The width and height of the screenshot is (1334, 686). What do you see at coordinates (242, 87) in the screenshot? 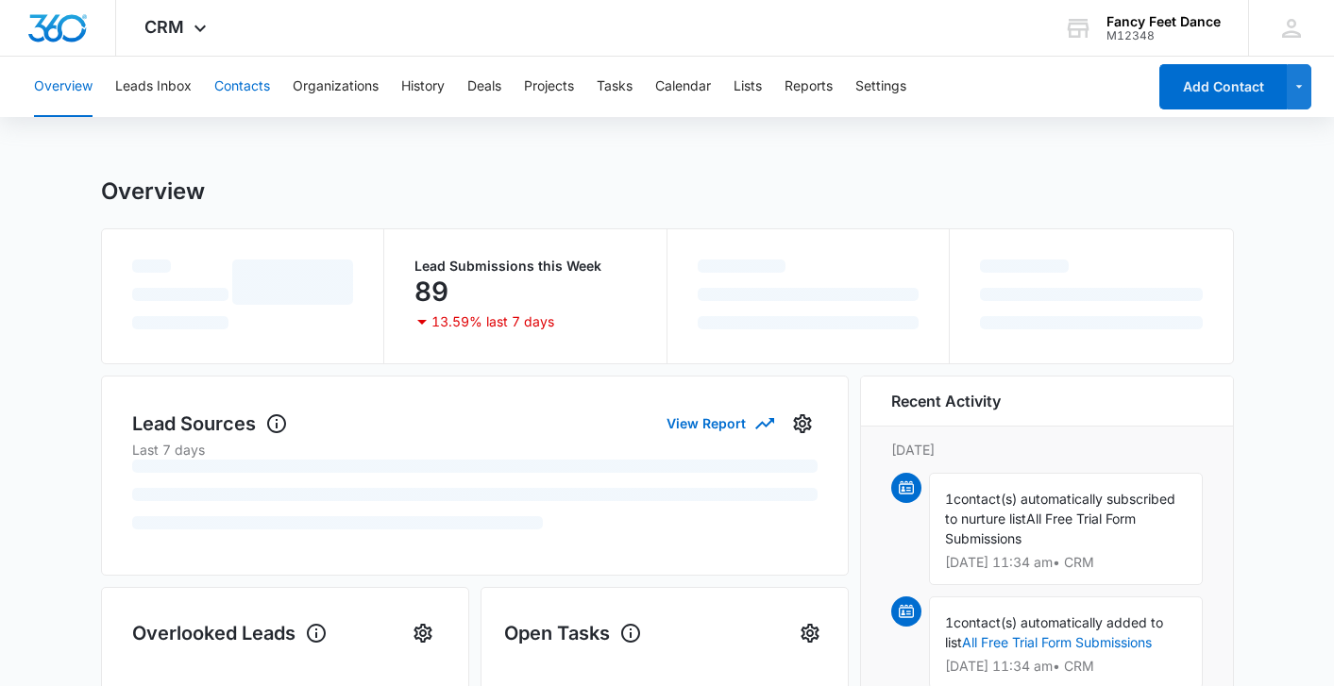
I see `button: Contacts` at bounding box center [242, 87].